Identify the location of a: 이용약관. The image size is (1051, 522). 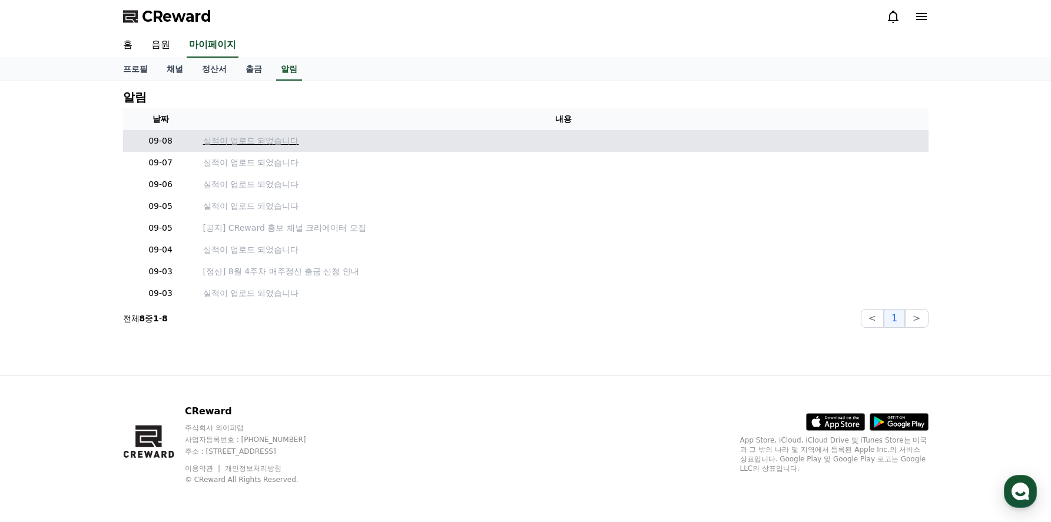
(203, 469).